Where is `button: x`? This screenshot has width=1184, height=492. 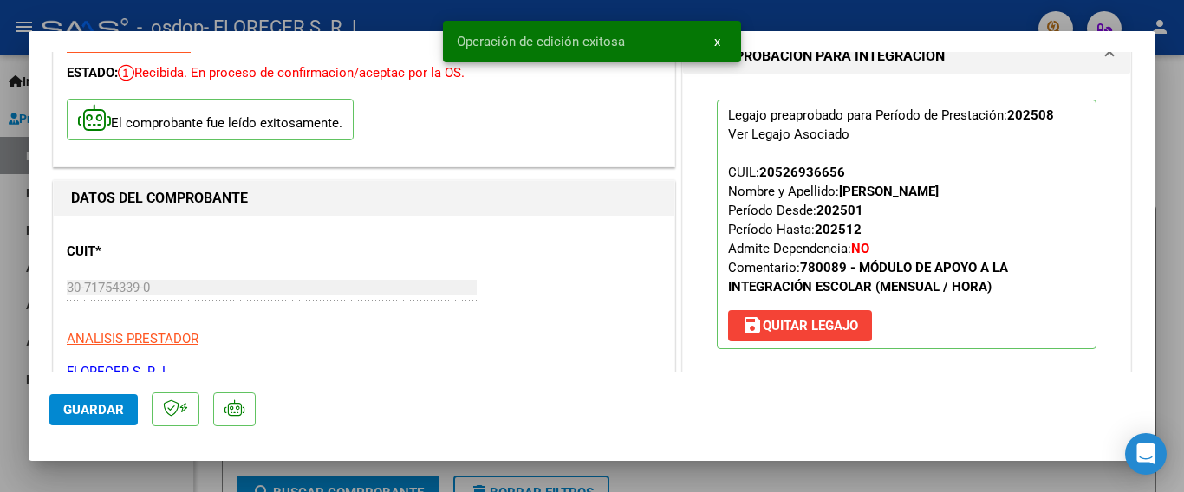 button: x is located at coordinates (717, 42).